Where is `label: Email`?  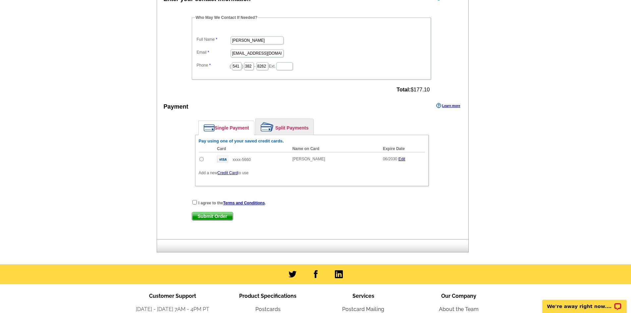
label: Email is located at coordinates (213, 52).